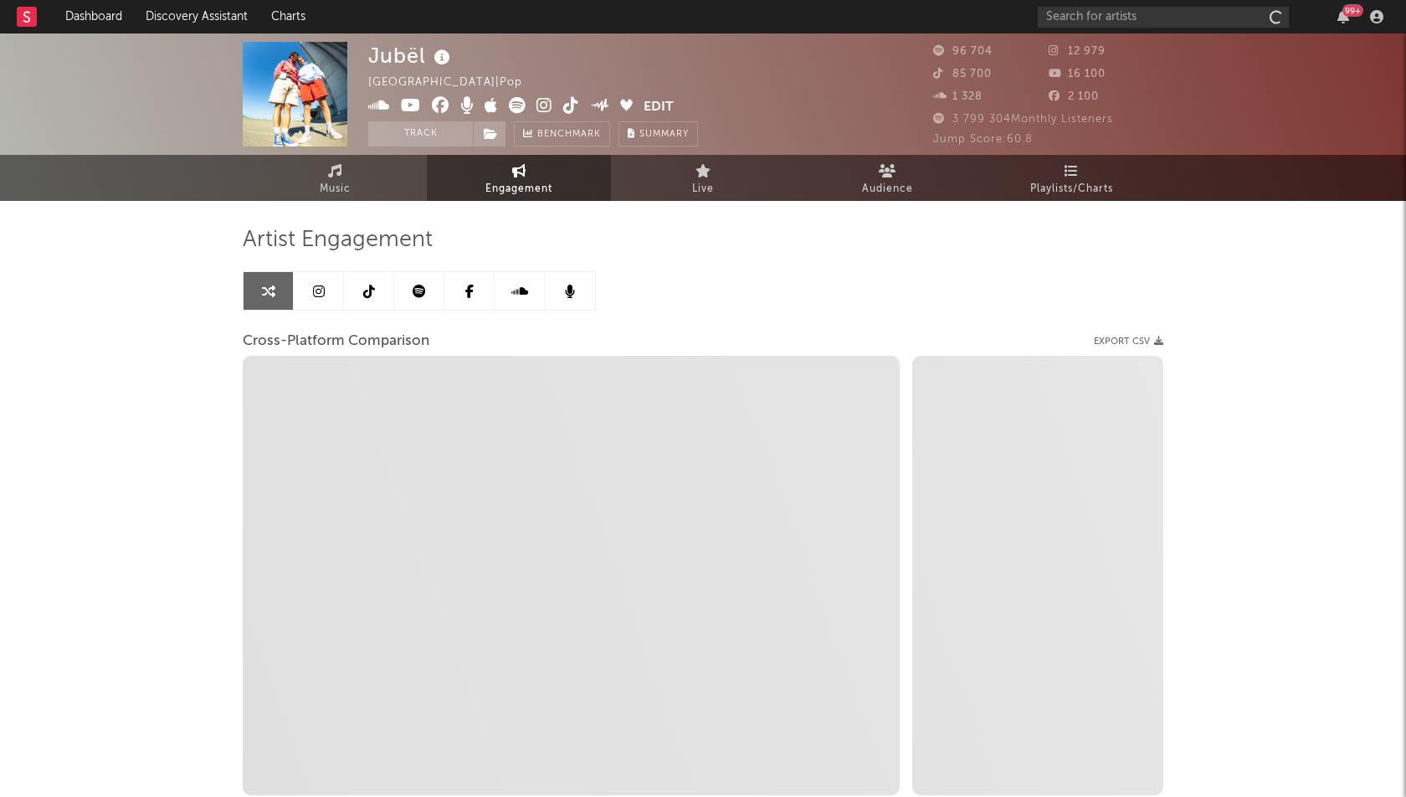  I want to click on span: Jump Score: 60.8, so click(982, 139).